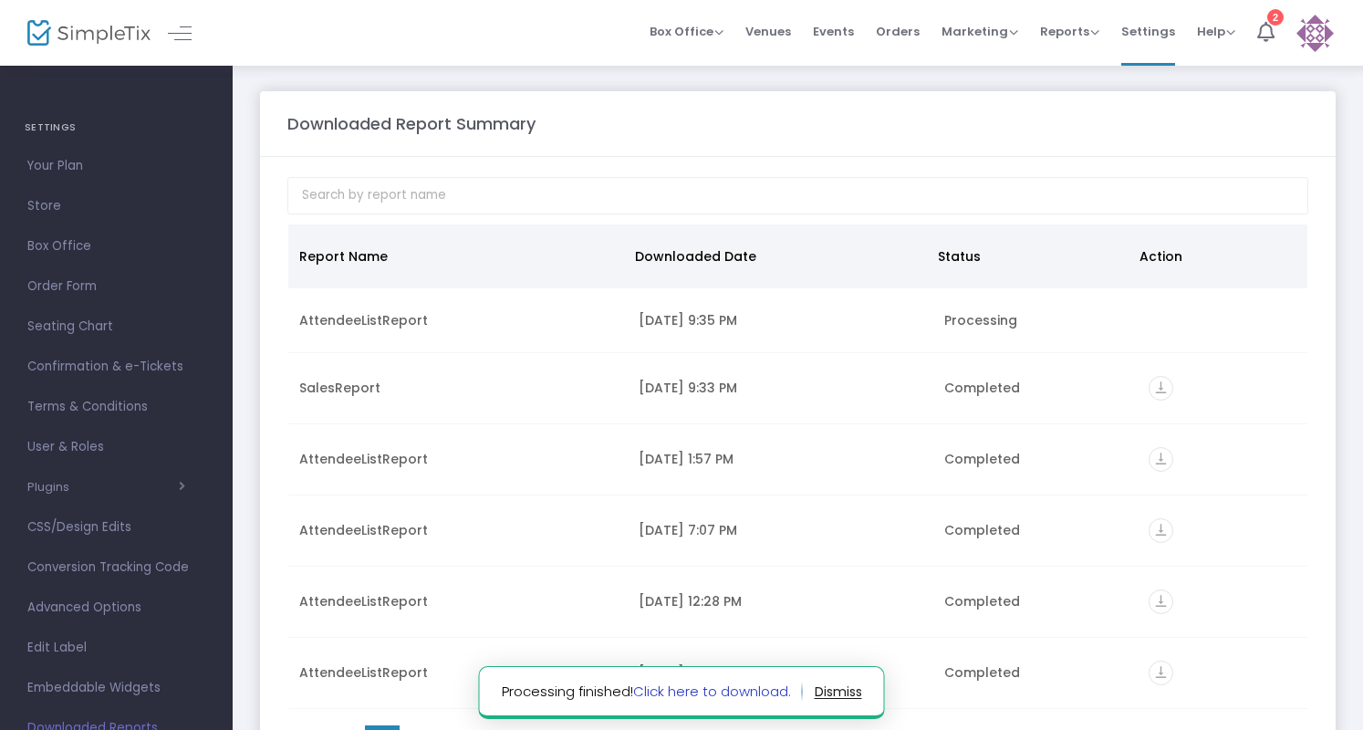 The height and width of the screenshot is (730, 1363). Describe the element at coordinates (116, 688) in the screenshot. I see `span: Embeddable Widgets` at that location.